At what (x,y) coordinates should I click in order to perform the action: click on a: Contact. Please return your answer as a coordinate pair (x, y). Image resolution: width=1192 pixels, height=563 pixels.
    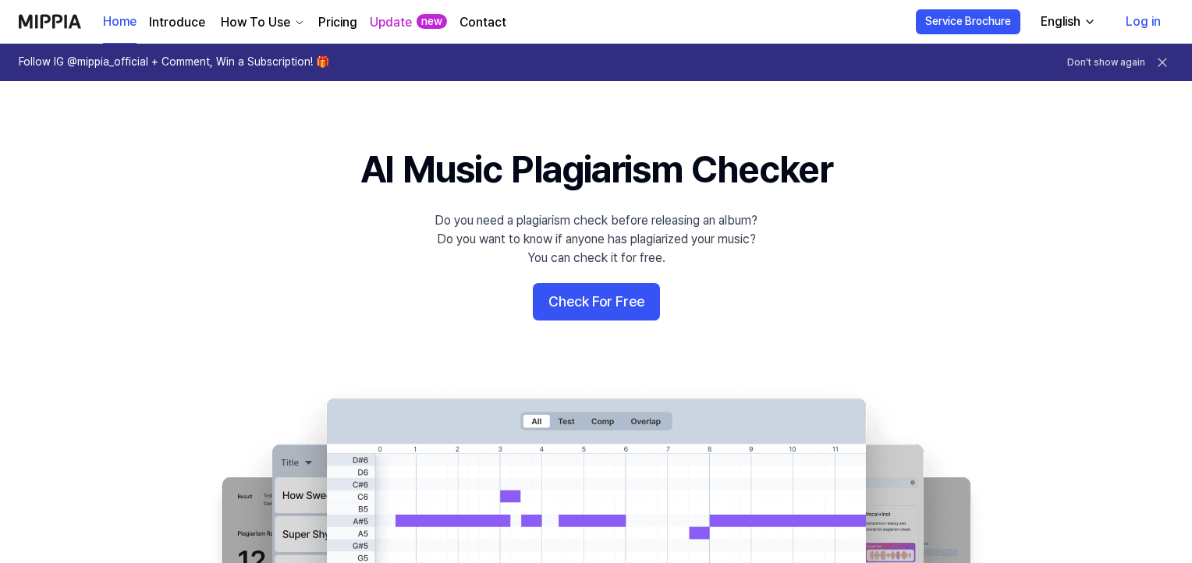
    Looking at the image, I should click on (483, 23).